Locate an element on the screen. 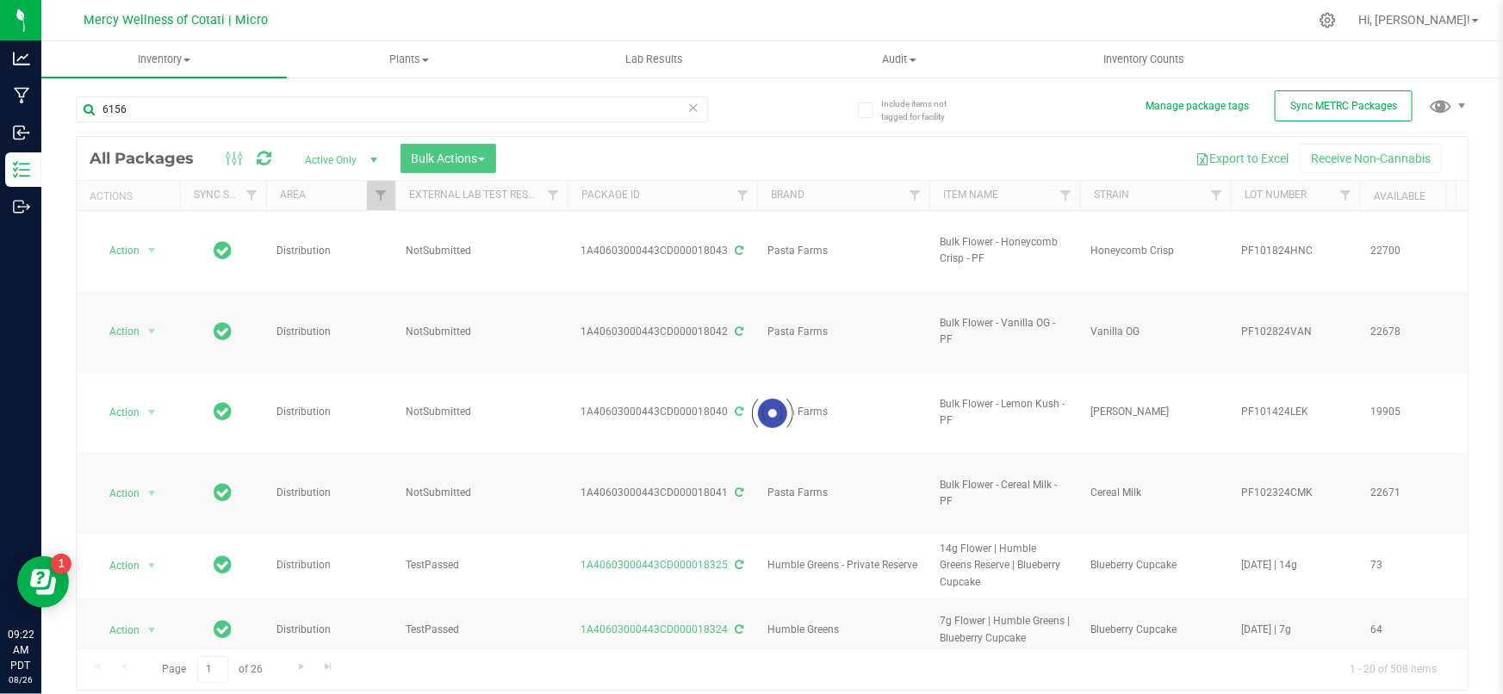 This screenshot has width=1503, height=694. inline-svg: Outbound is located at coordinates (22, 207).